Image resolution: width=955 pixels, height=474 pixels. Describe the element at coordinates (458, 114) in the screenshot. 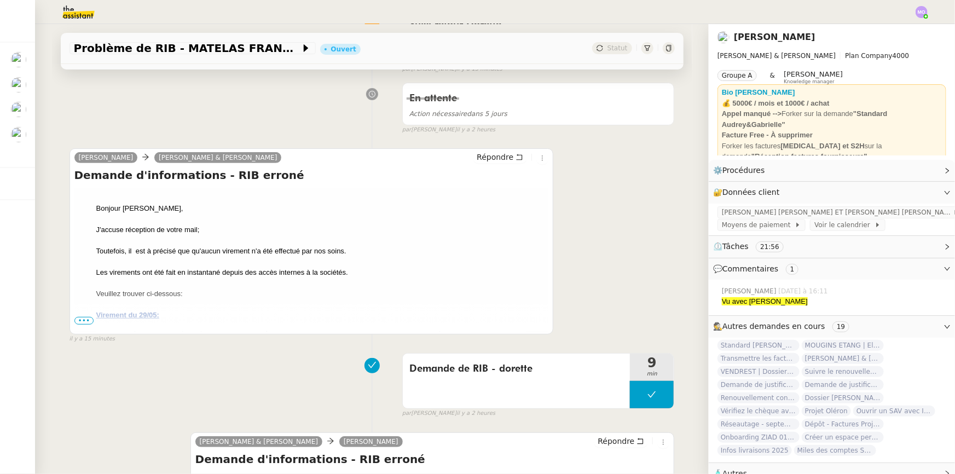

I see `span: dans 5 jours` at that location.